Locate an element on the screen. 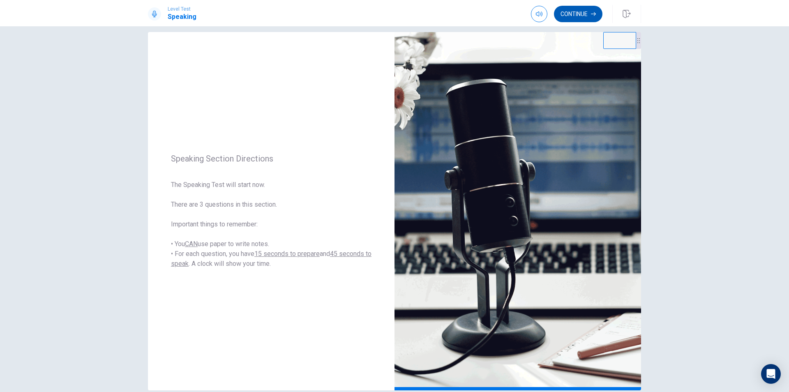 This screenshot has width=789, height=392. div: Open Intercom Messenger is located at coordinates (771, 374).